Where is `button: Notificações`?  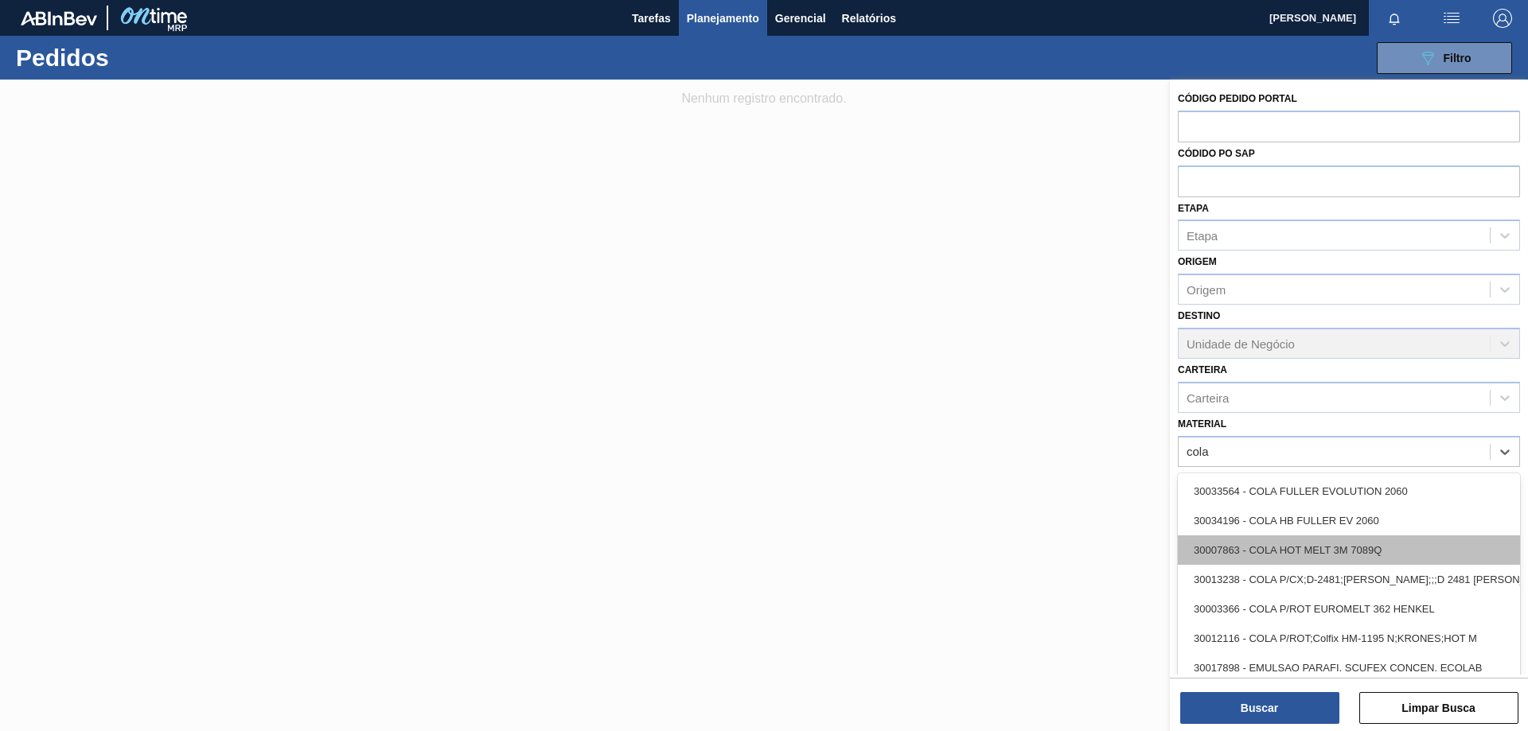 button: Notificações is located at coordinates (1394, 18).